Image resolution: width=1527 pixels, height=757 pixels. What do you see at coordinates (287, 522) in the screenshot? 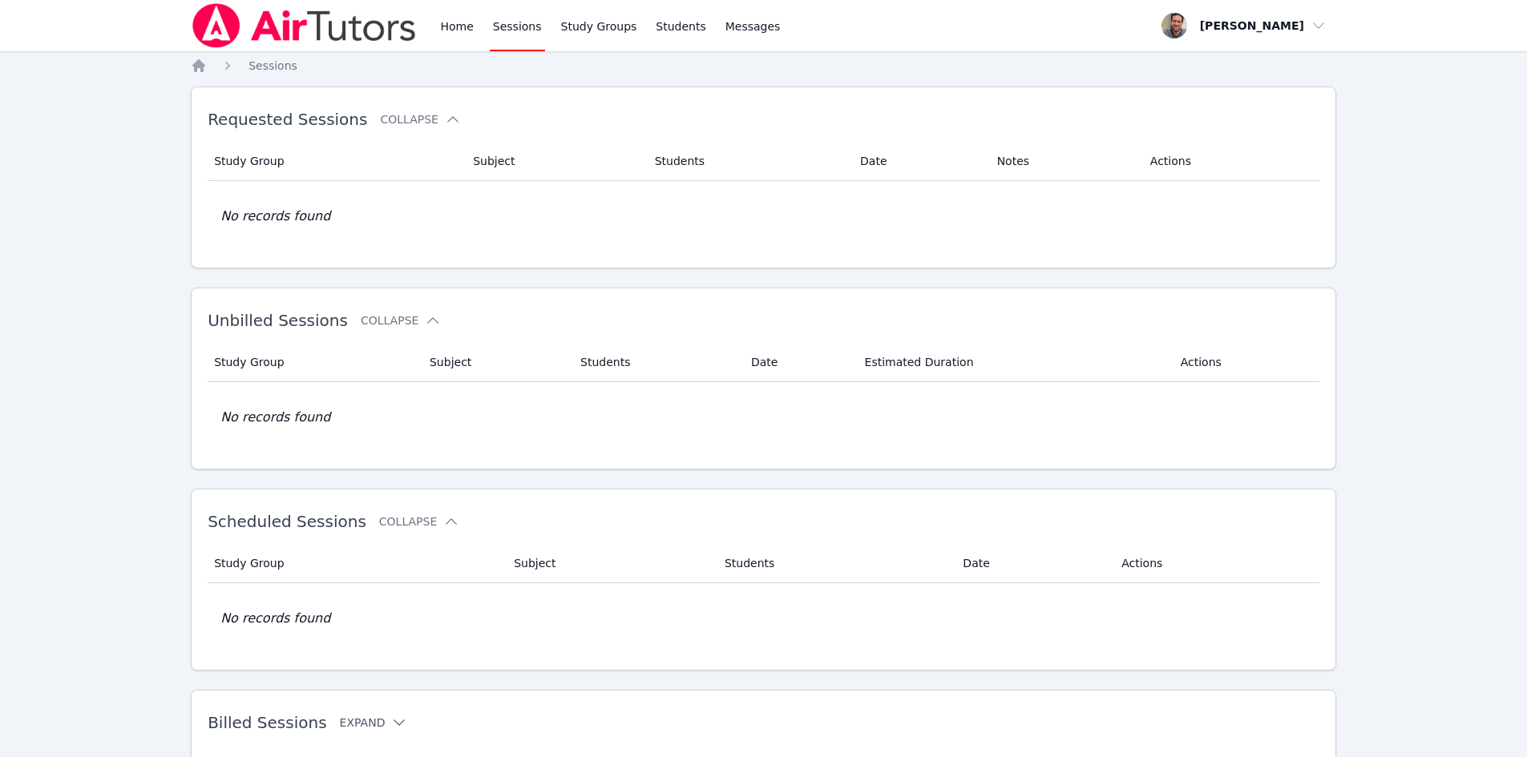
I see `span: Scheduled Sessions` at bounding box center [287, 522].